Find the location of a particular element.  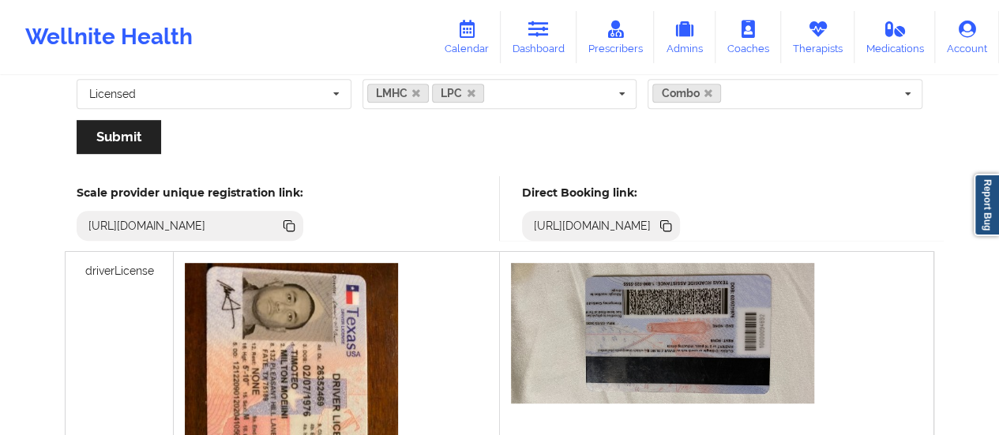

a: Calendar is located at coordinates (467, 37).